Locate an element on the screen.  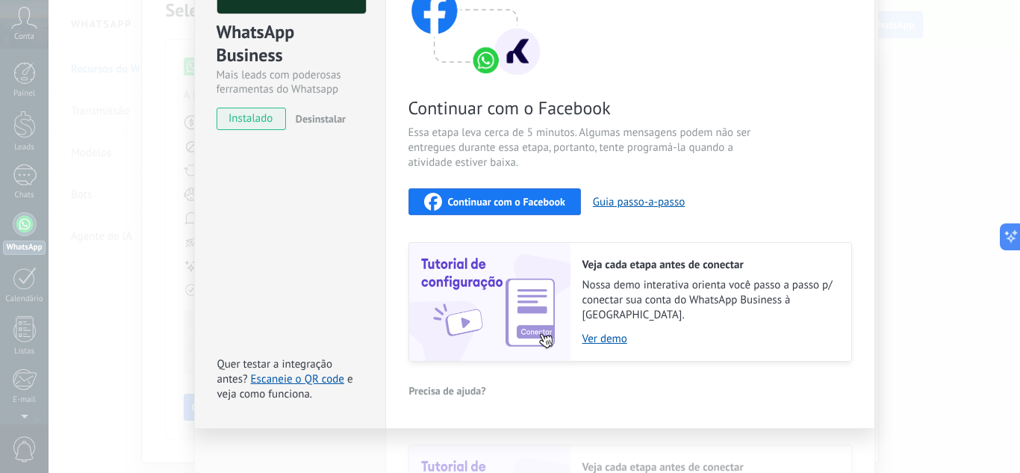
button: Precisa de ajuda? is located at coordinates (447, 390).